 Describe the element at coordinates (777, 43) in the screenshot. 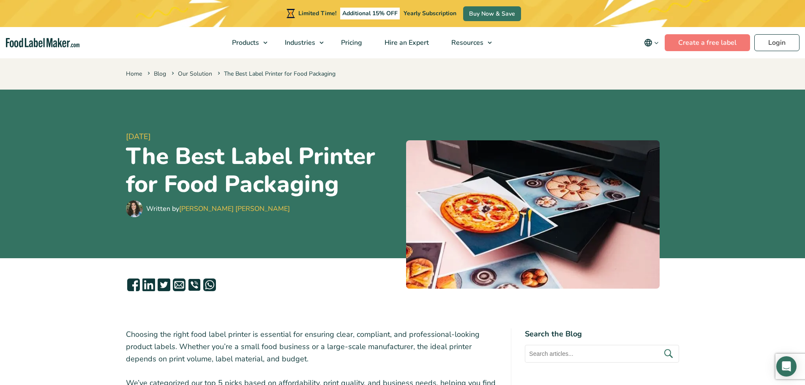

I see `a: Login` at that location.